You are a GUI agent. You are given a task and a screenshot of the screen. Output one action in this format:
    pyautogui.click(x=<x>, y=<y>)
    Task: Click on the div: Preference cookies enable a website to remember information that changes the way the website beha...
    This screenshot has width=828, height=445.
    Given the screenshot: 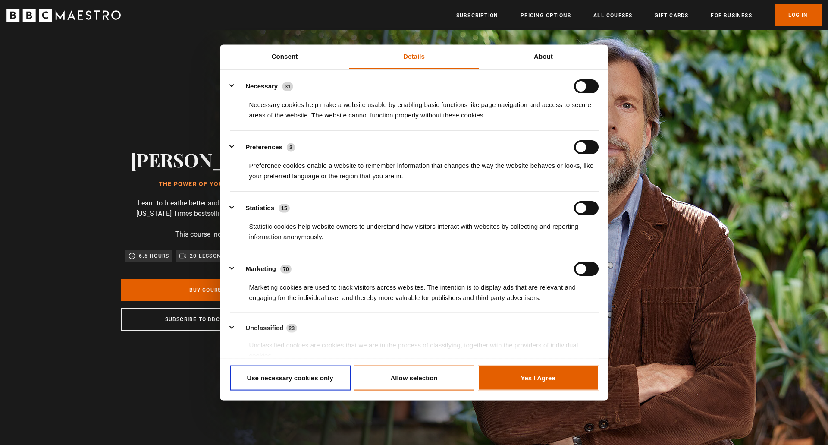 What is the action you would take?
    pyautogui.click(x=414, y=167)
    